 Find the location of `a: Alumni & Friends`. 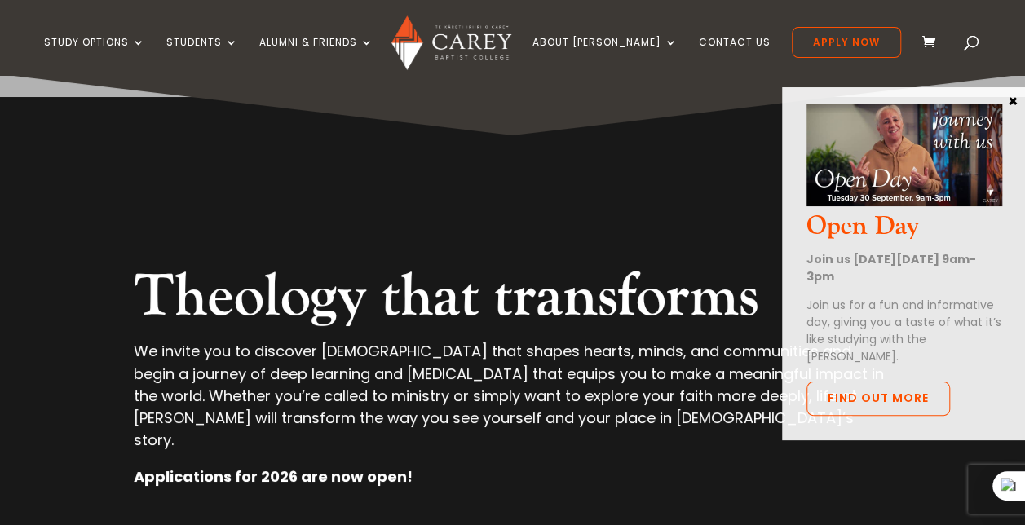

a: Alumni & Friends is located at coordinates (316, 55).